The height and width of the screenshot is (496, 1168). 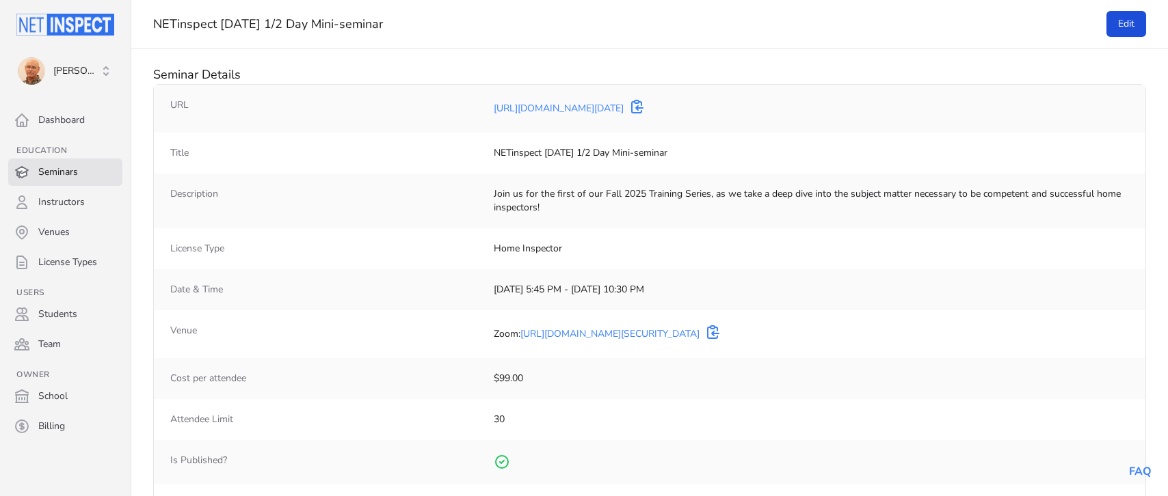 I want to click on img: Netinspect, so click(x=65, y=25).